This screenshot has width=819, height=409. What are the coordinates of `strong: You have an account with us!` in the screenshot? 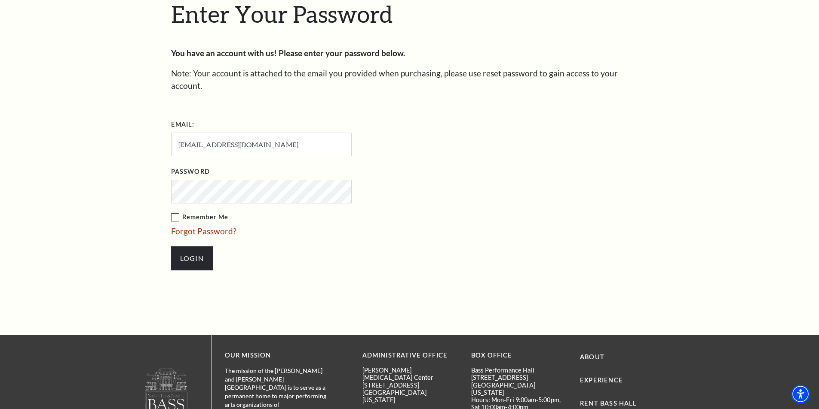 It's located at (224, 53).